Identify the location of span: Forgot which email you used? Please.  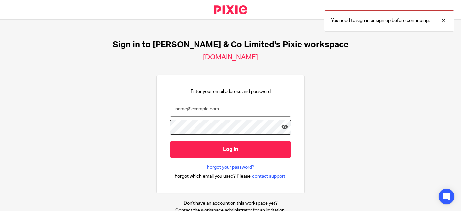
(213, 177).